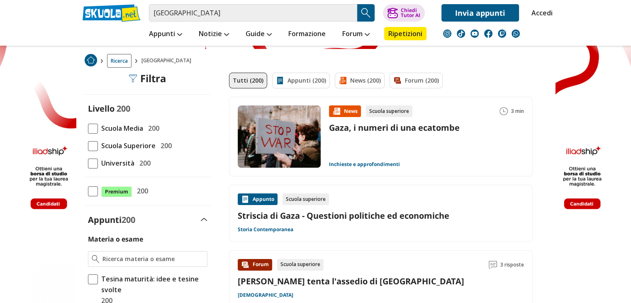 The width and height of the screenshot is (631, 303). Describe the element at coordinates (119, 61) in the screenshot. I see `span: Ricerca` at that location.